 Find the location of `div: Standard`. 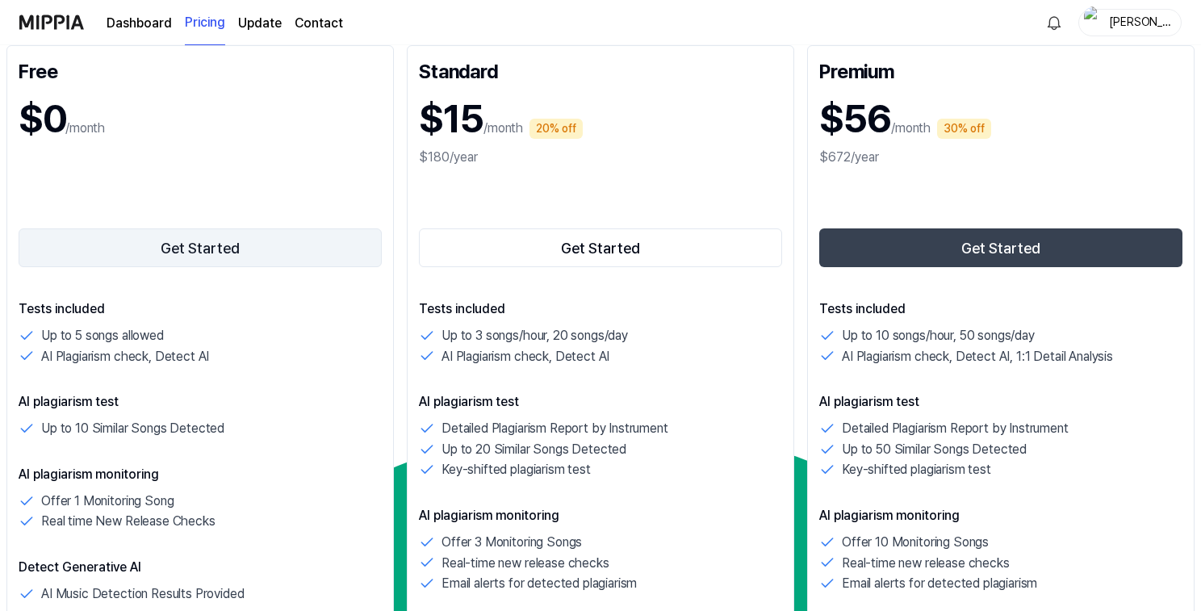

div: Standard is located at coordinates (600, 70).